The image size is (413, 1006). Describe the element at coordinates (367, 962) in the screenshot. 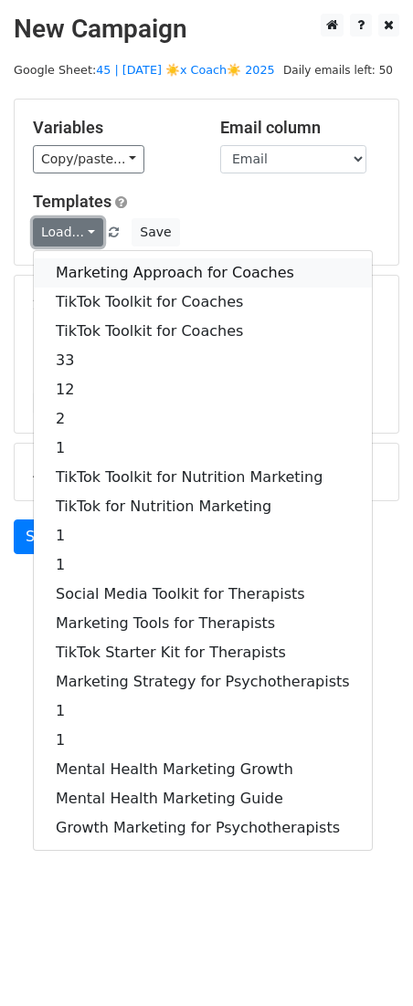

I see `div: Chat Widget` at that location.